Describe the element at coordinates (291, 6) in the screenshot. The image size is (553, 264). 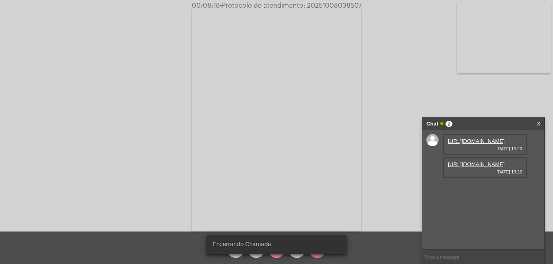
I see `span: Protocolo do atendimento: 20251008038507` at that location.